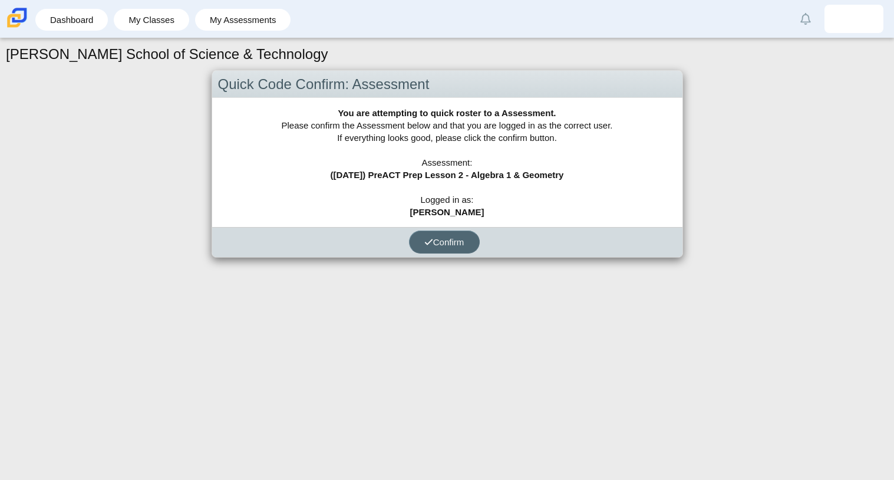 This screenshot has width=894, height=480. What do you see at coordinates (17, 27) in the screenshot?
I see `a: Carmen School of Science & Technology` at bounding box center [17, 27].